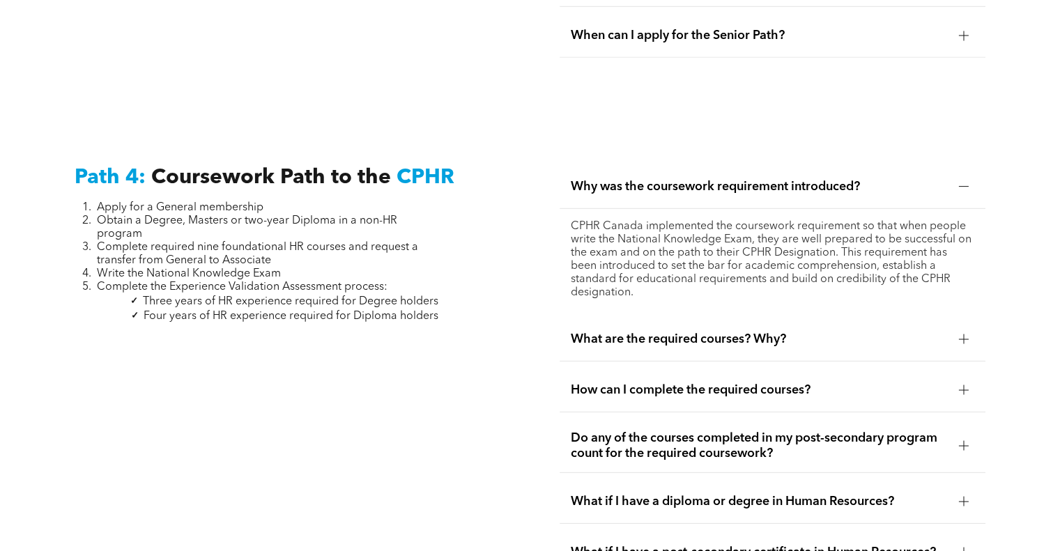 The height and width of the screenshot is (551, 1060). I want to click on span: How can I complete the required courses?, so click(759, 390).